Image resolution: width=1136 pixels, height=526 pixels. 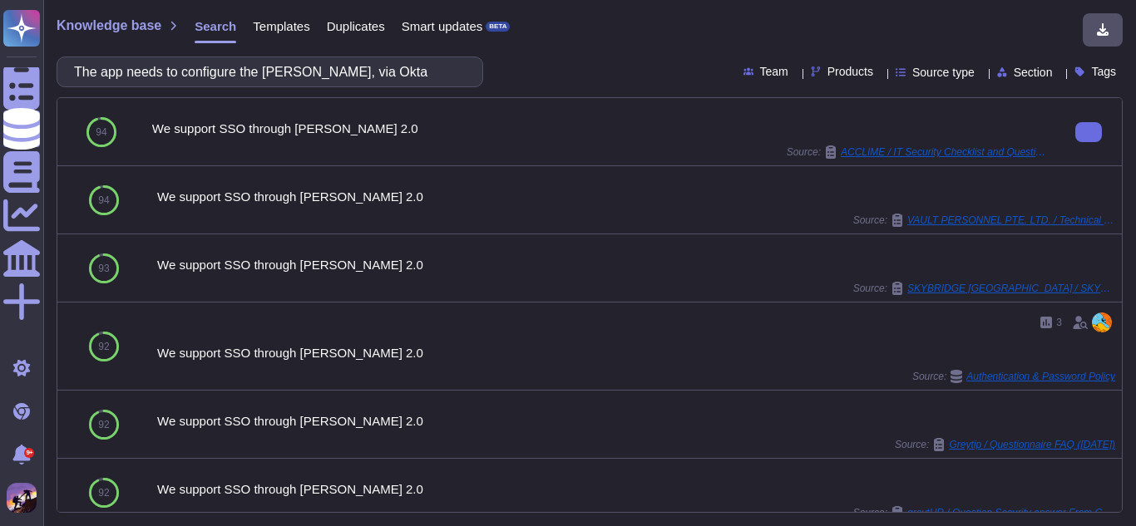 What do you see at coordinates (850, 72) in the screenshot?
I see `span: Products` at bounding box center [850, 72].